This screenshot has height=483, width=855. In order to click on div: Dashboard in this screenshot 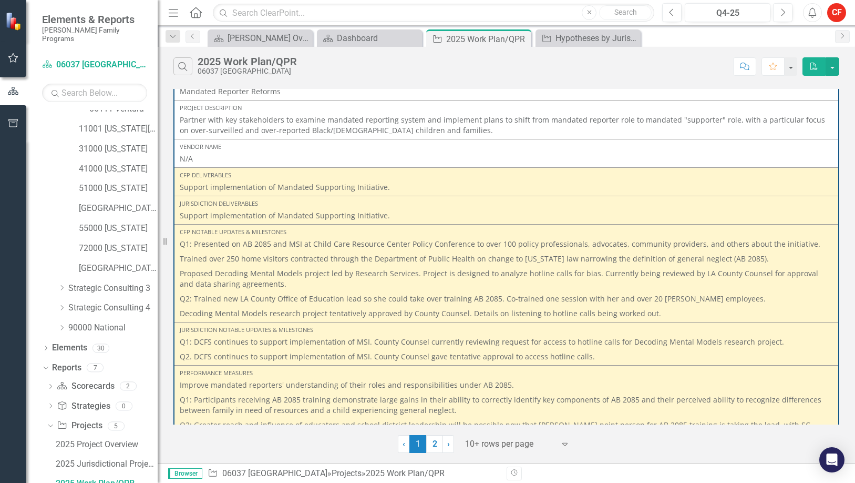, I will do `click(378, 38)`.